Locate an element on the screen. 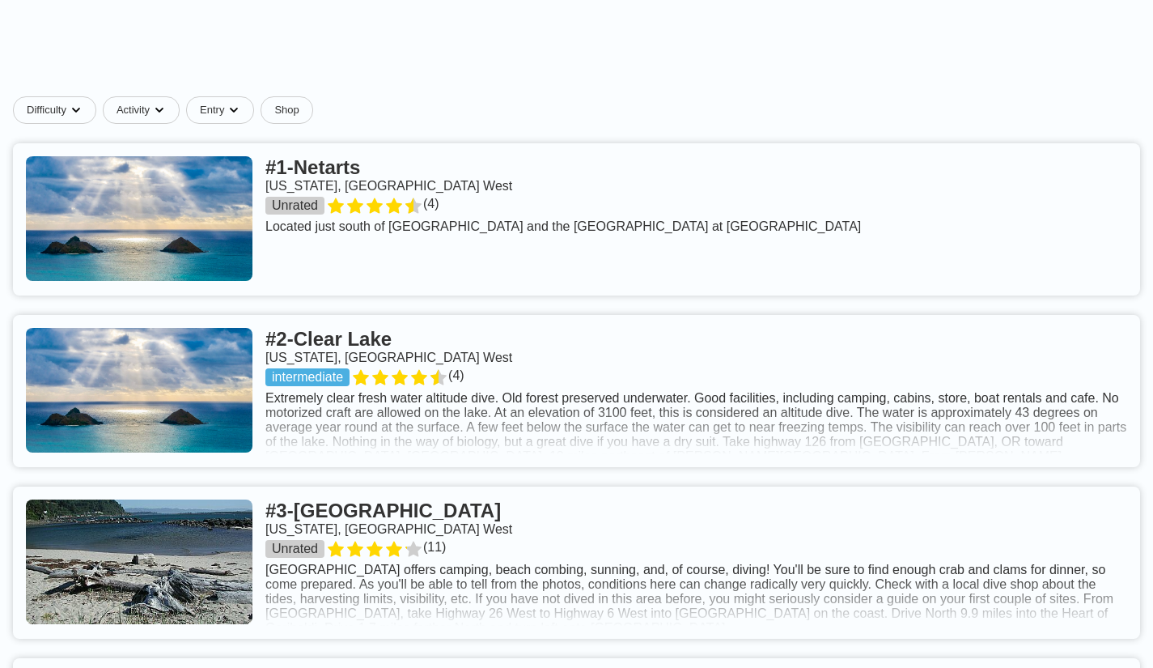  button: Entrydropdown caret is located at coordinates (223, 110).